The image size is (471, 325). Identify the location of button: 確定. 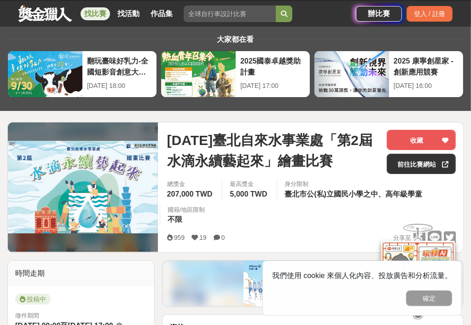
(429, 298).